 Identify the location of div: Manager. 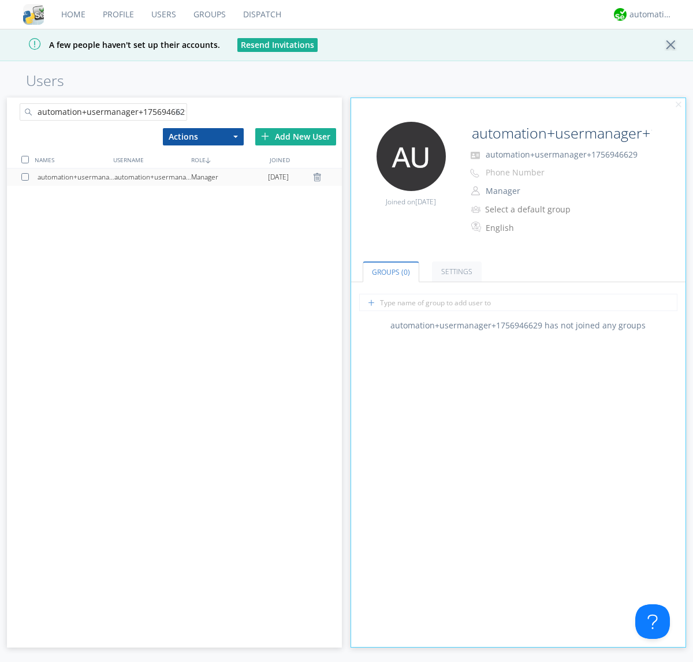
(229, 177).